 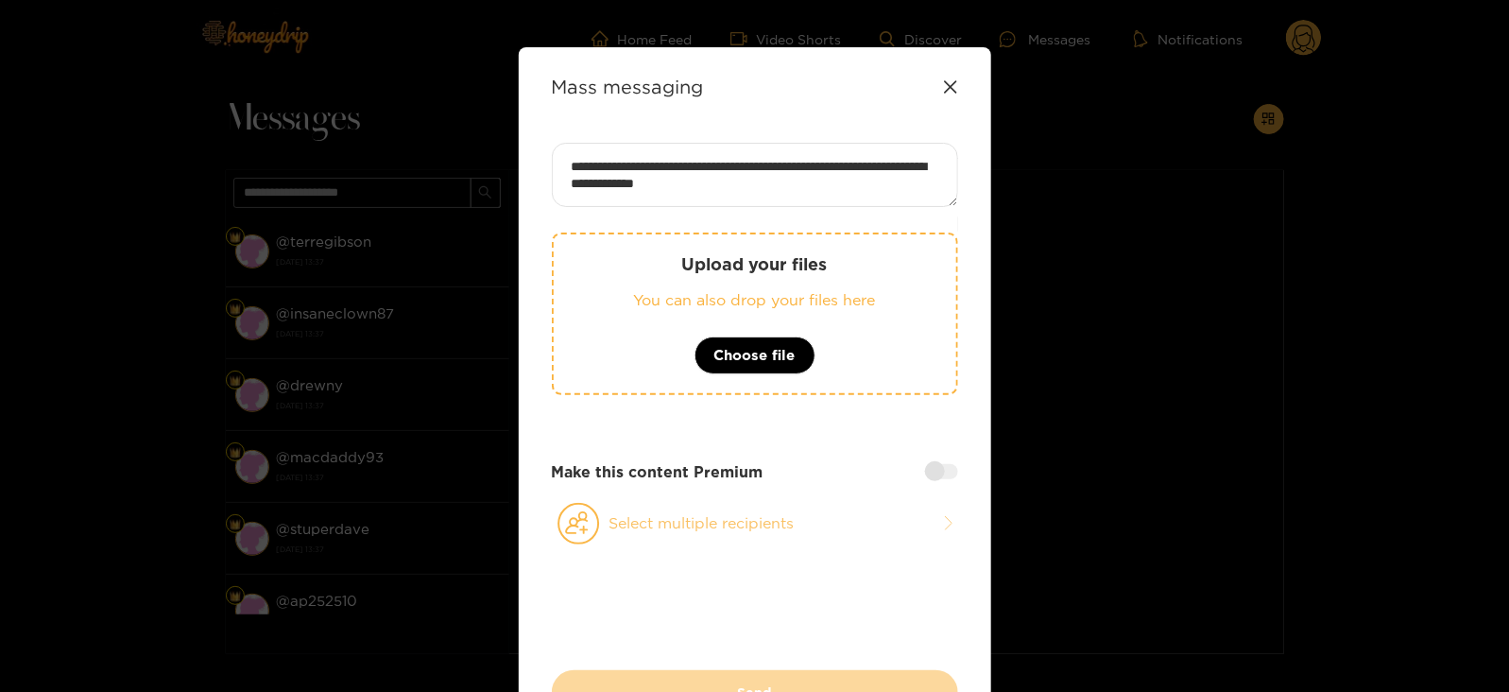 I want to click on strong: Mass messaging, so click(x=627, y=86).